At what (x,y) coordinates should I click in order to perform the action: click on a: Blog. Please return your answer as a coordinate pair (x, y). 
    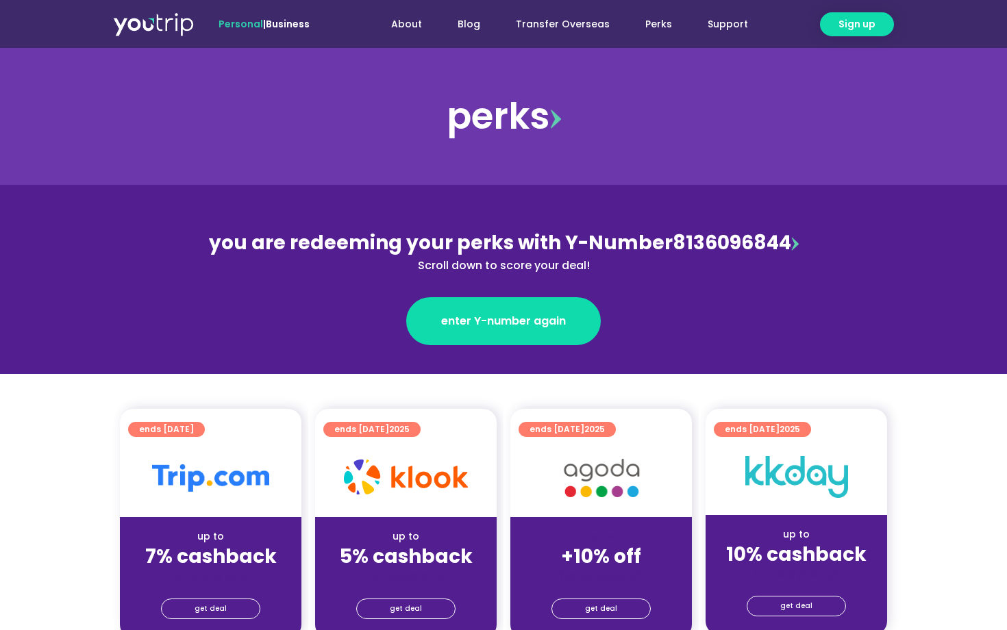
    Looking at the image, I should click on (469, 24).